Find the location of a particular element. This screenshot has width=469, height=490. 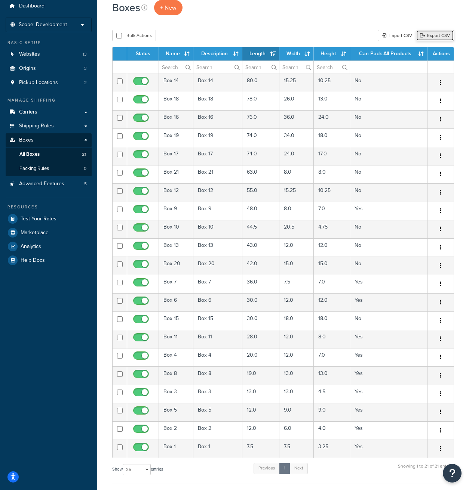

li: Boxes is located at coordinates (49, 155).